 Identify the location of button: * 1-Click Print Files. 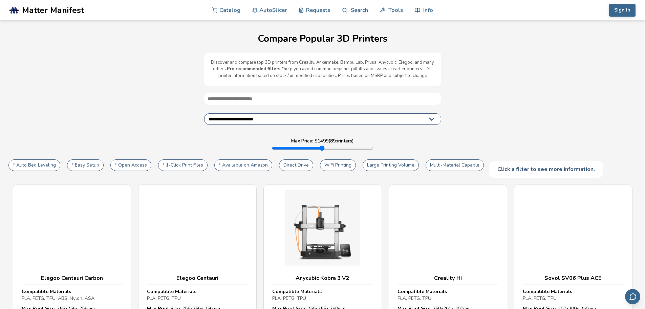
(183, 165).